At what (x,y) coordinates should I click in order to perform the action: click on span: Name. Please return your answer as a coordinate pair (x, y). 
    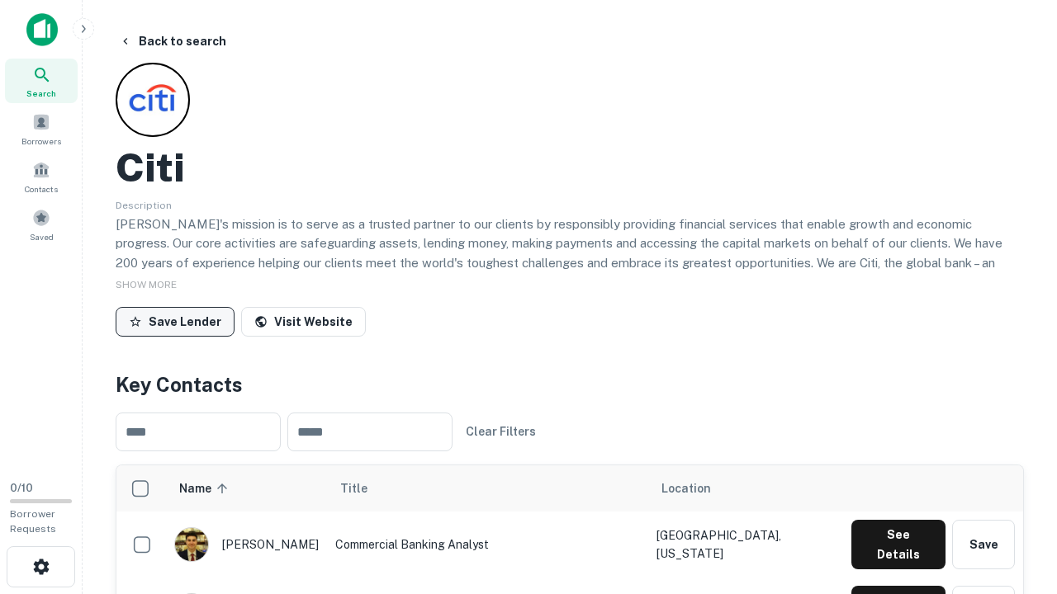
    Looking at the image, I should click on (206, 489).